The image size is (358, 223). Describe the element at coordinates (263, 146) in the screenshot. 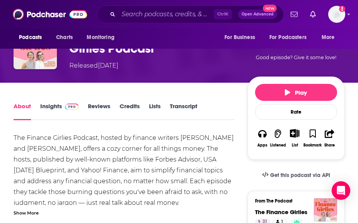

I see `div: Apps` at that location.